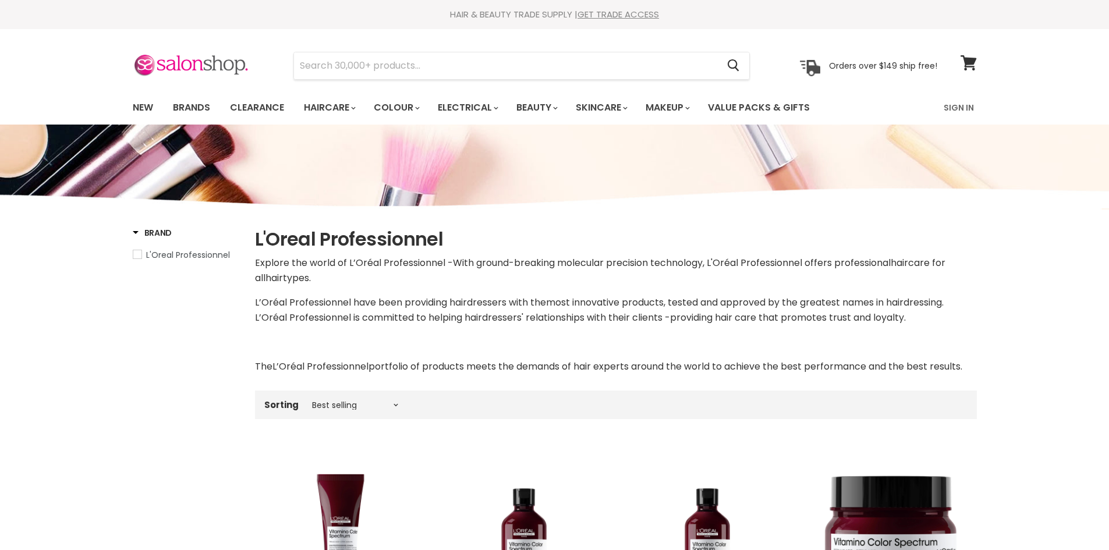 The height and width of the screenshot is (550, 1109). What do you see at coordinates (616, 367) in the screenshot?
I see `p: The portfolio of products meets the demands of hair experts around the world to achieve the best ...` at bounding box center [616, 367].